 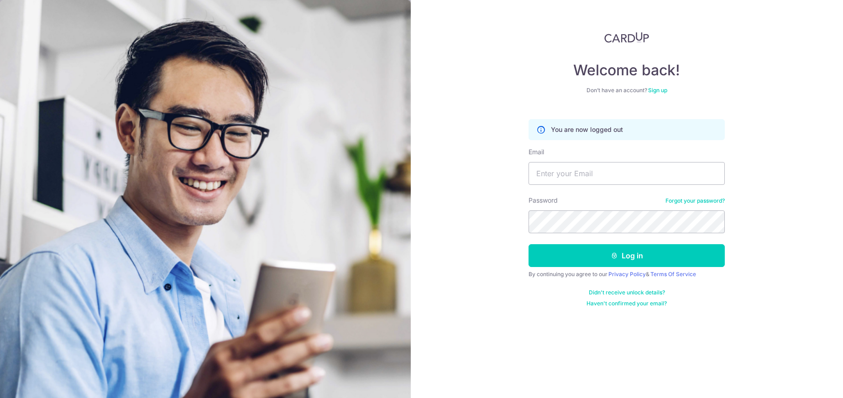 I want to click on a: Terms Of Service, so click(x=673, y=274).